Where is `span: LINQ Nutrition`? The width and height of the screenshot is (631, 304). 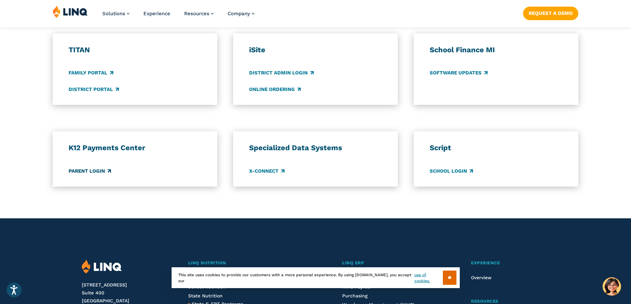 span: LINQ Nutrition is located at coordinates (207, 263).